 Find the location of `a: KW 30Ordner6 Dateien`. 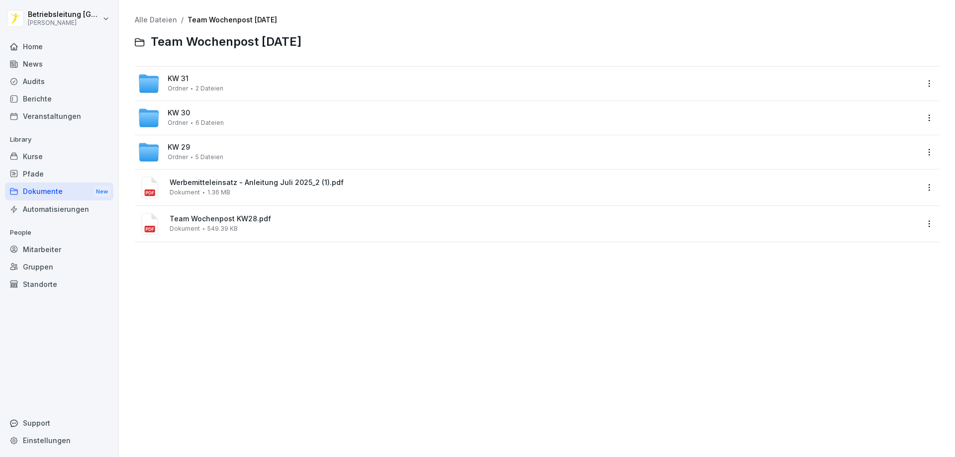

a: KW 30Ordner6 Dateien is located at coordinates (528, 118).